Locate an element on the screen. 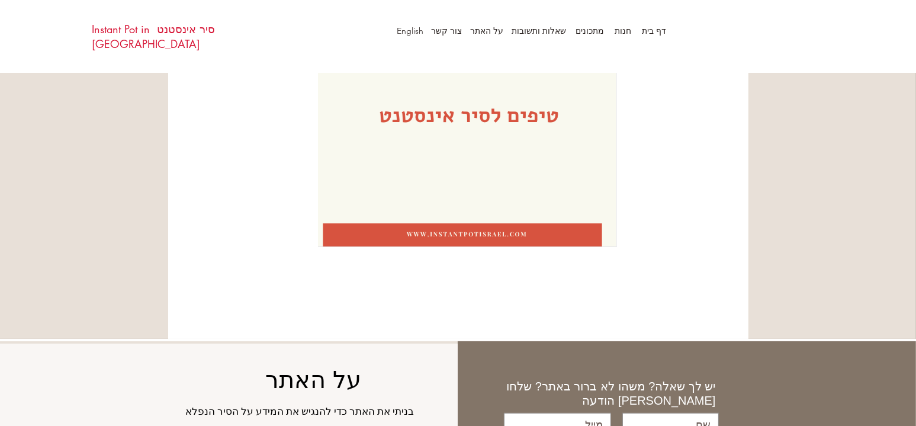 The height and width of the screenshot is (426, 916). p: שאלות ותשובות is located at coordinates (539, 31).